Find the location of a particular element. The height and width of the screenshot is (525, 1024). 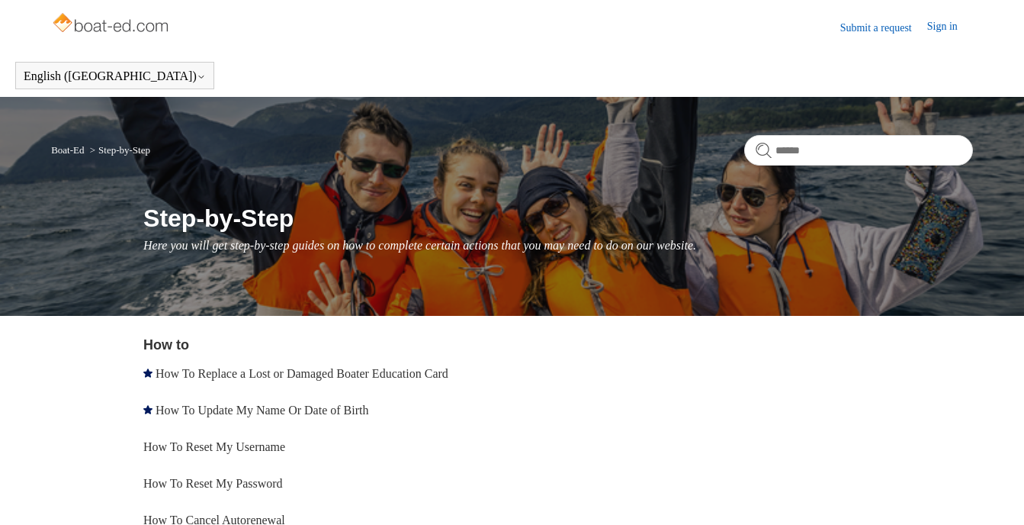

h1: Step-by-Step is located at coordinates (558, 218).